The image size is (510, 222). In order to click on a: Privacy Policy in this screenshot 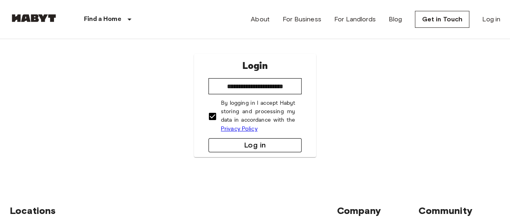, I will do `click(239, 129)`.